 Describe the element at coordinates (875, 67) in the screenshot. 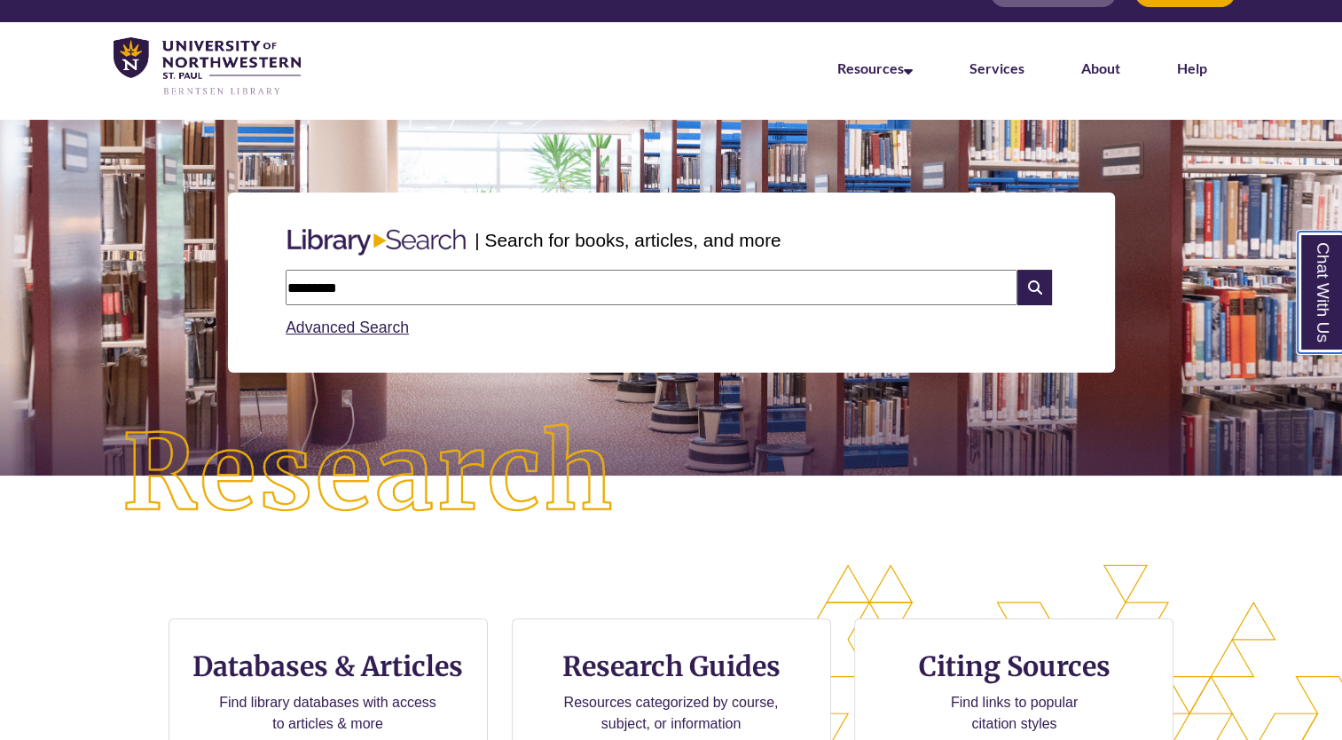

I see `a: Resources` at that location.